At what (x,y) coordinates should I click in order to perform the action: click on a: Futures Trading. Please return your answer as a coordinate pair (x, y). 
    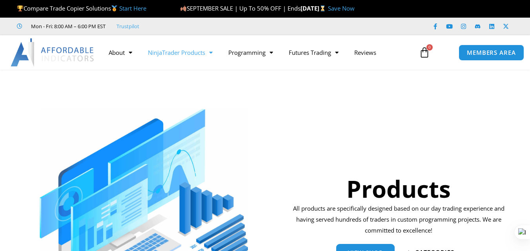
    Looking at the image, I should click on (313, 53).